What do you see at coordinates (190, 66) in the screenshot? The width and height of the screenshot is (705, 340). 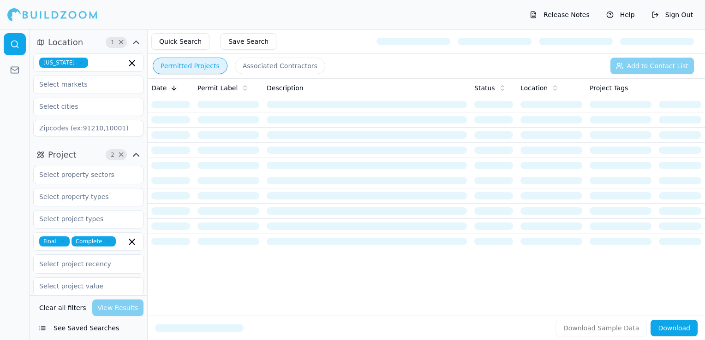 I see `button: Permitted Projects` at bounding box center [190, 66].